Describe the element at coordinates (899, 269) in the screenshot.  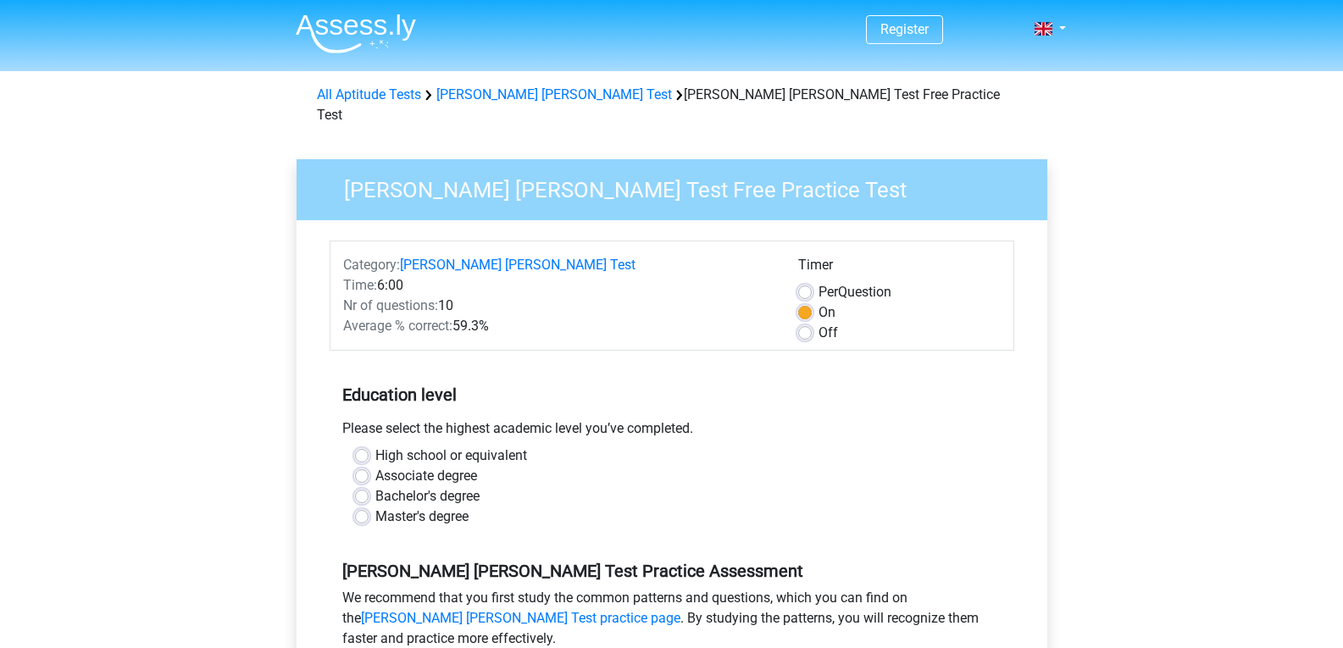
I see `div: Timer` at that location.